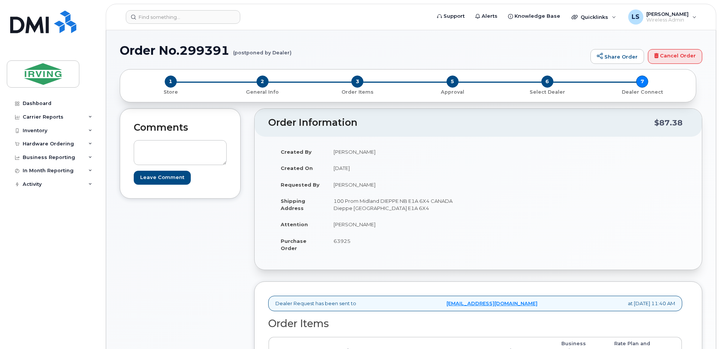 This screenshot has height=349, width=720. What do you see at coordinates (357, 91) in the screenshot?
I see `a: 3 Order Items` at bounding box center [357, 91].